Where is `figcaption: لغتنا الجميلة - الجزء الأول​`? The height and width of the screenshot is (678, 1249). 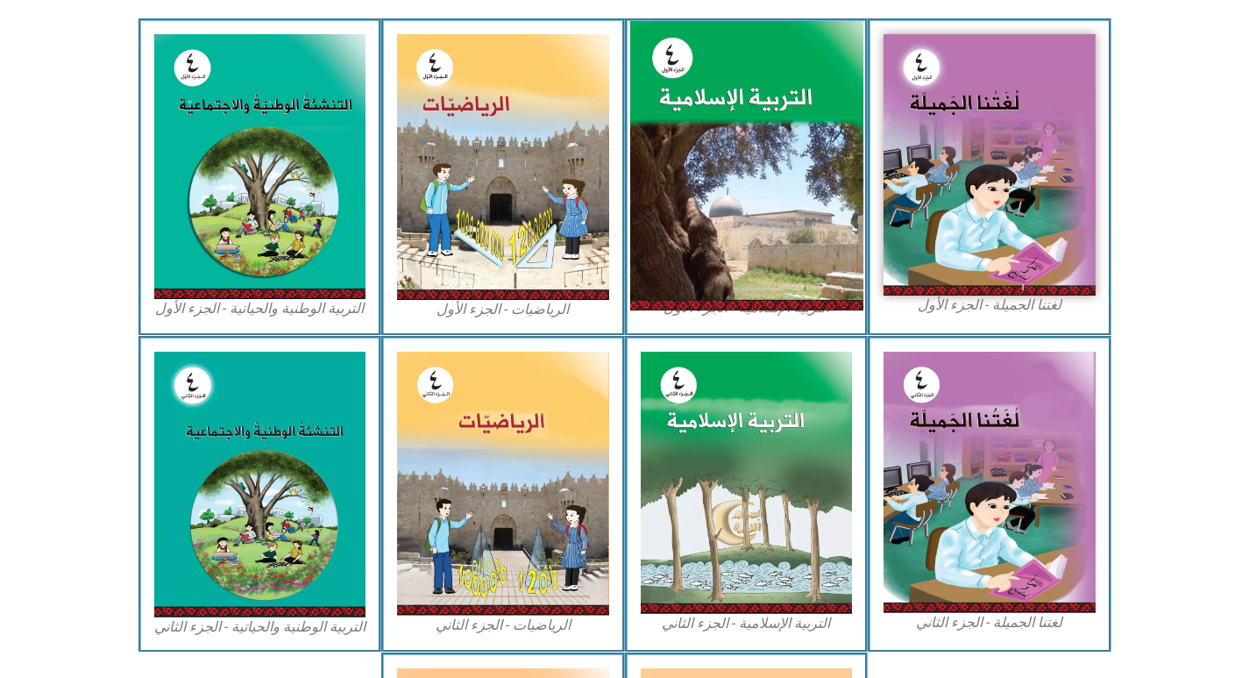
figcaption: لغتنا الجميلة - الجزء الأول​ is located at coordinates (990, 305).